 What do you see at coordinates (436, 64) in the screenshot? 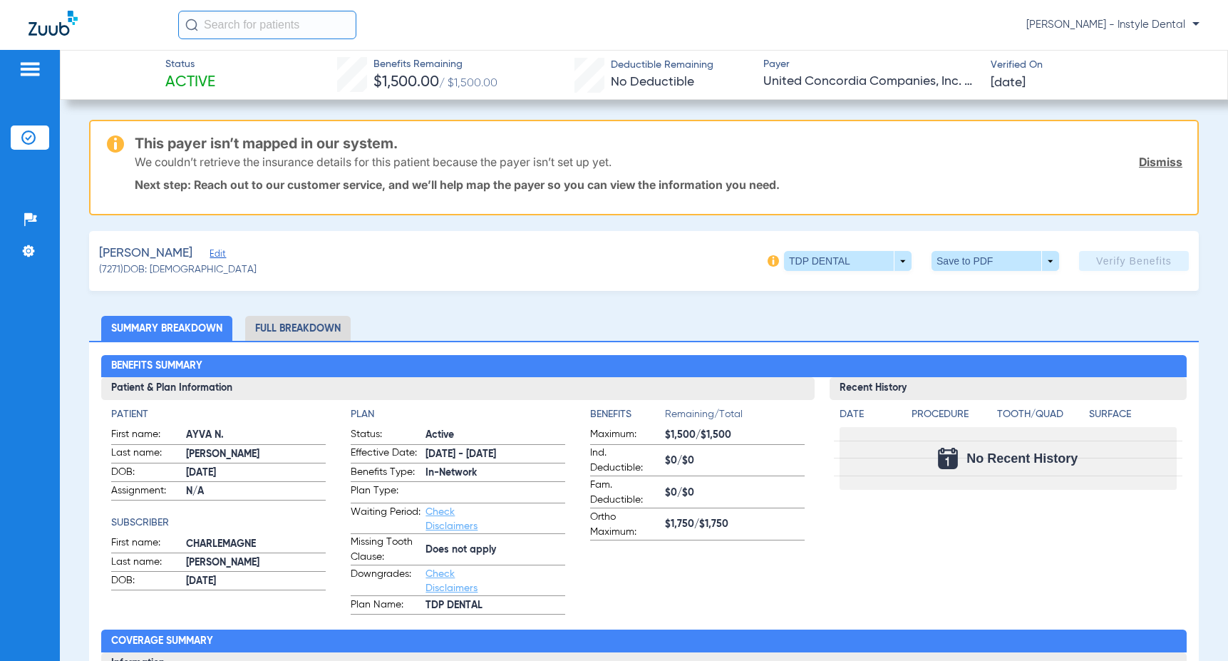
I see `span: Benefits Remaining` at bounding box center [436, 64].